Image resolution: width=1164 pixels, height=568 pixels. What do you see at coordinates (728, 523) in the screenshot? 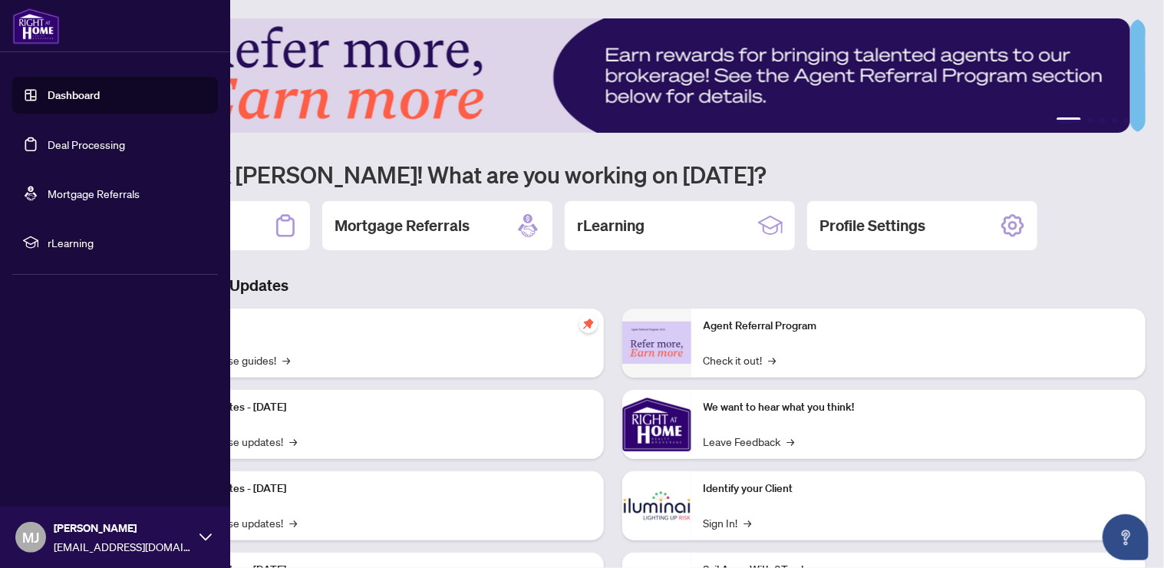
I see `a: Sign In!→` at bounding box center [728, 523].